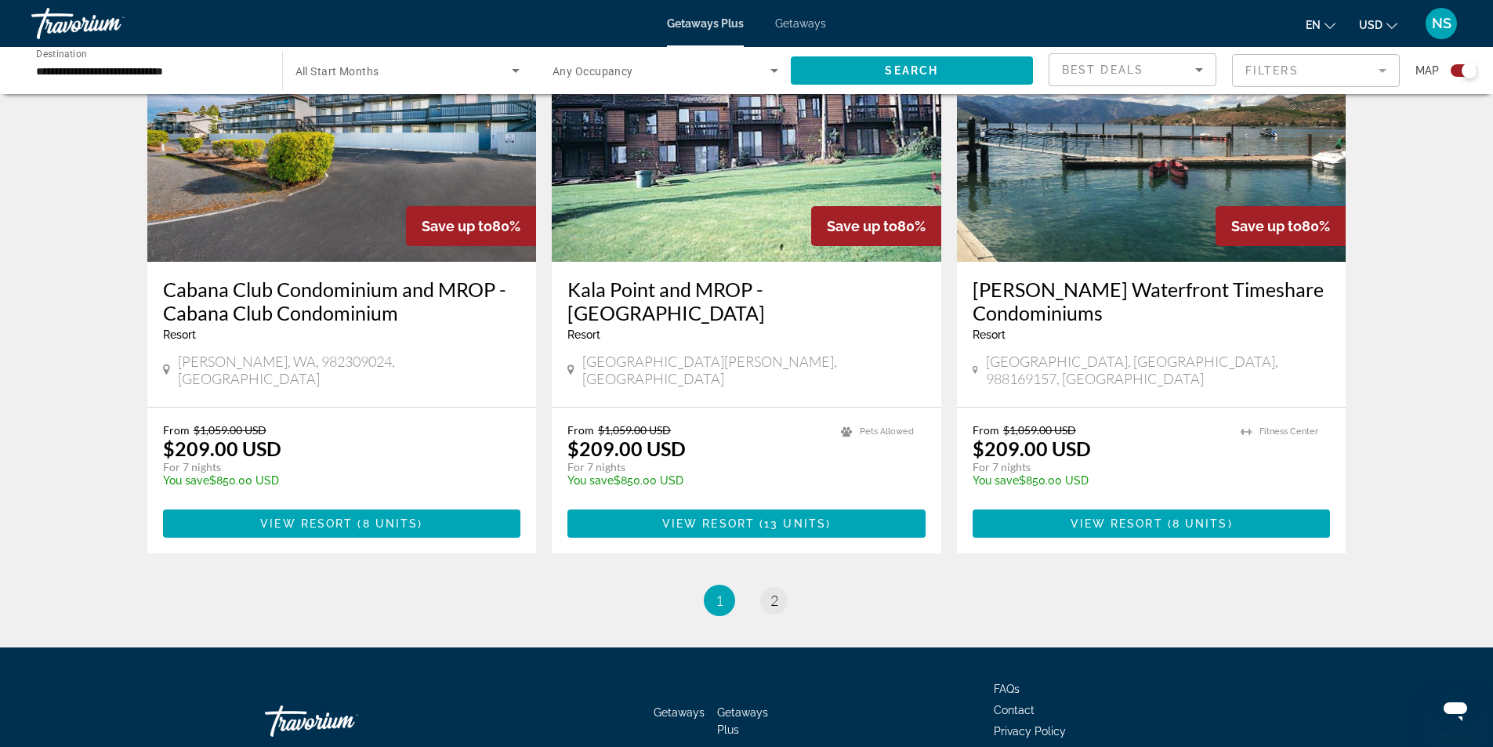 Image resolution: width=1493 pixels, height=747 pixels. I want to click on button: User Menu, so click(1441, 24).